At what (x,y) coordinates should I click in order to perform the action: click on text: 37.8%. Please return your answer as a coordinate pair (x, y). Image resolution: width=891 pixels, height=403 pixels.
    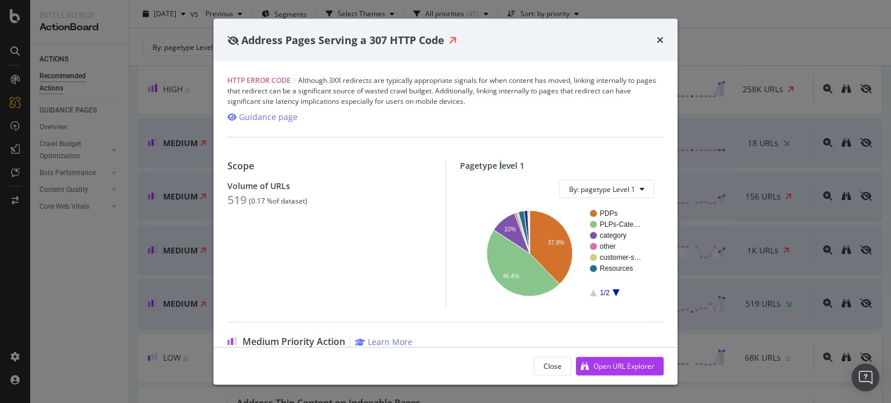
    Looking at the image, I should click on (556, 242).